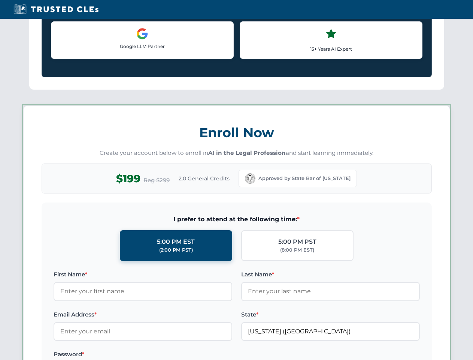 The image size is (473, 360). What do you see at coordinates (331, 291) in the screenshot?
I see `input: Enter your last name` at bounding box center [331, 291].